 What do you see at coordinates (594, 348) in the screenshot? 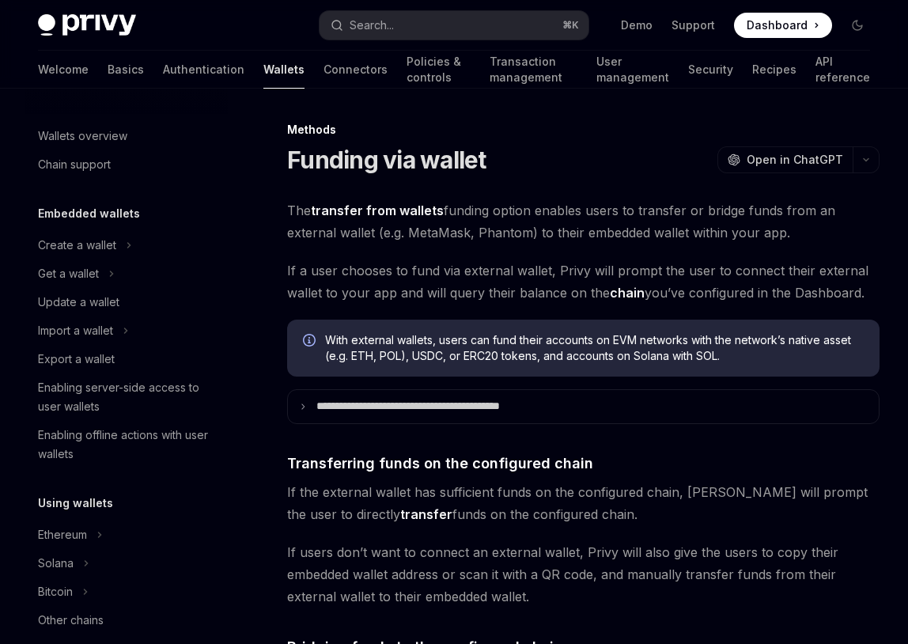
I see `span: With external wallets, users can fund their accounts on EVM networks with the network’s native as...` at bounding box center [594, 348].